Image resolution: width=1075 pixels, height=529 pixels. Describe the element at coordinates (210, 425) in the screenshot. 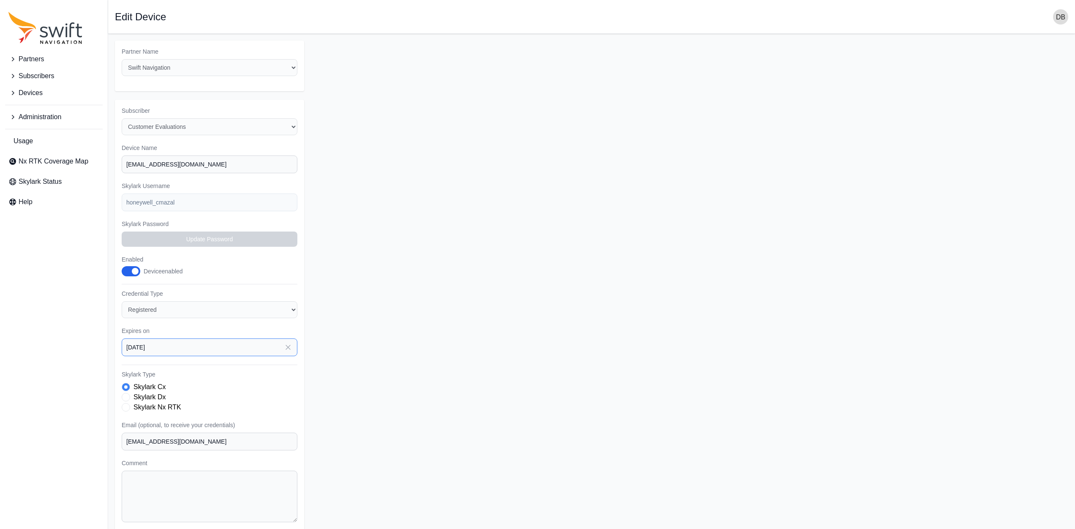

I see `label: Email (optional, to receive your credentials)` at that location.